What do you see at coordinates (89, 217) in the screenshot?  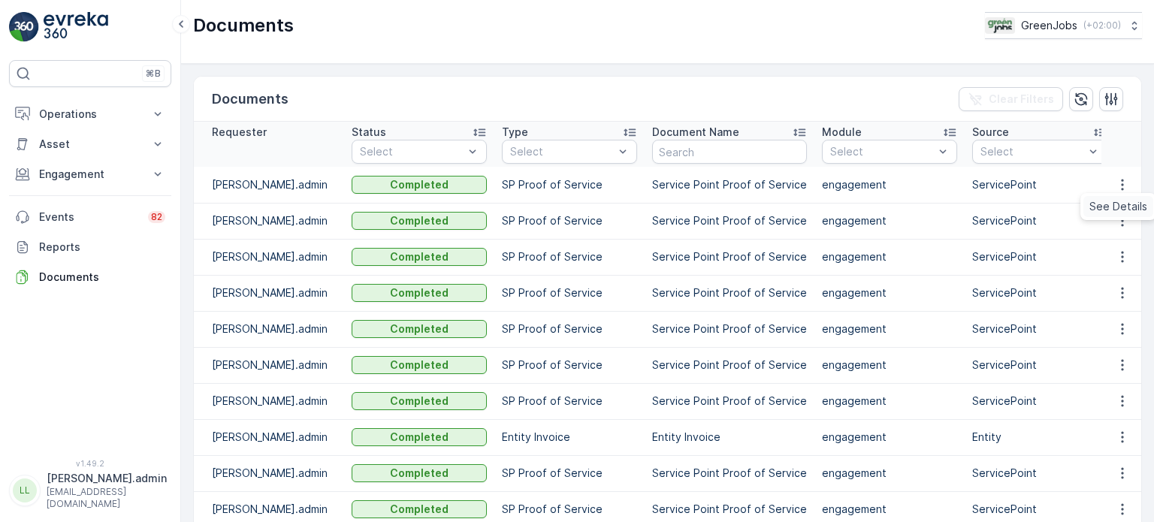 I see `p: Events` at bounding box center [89, 217].